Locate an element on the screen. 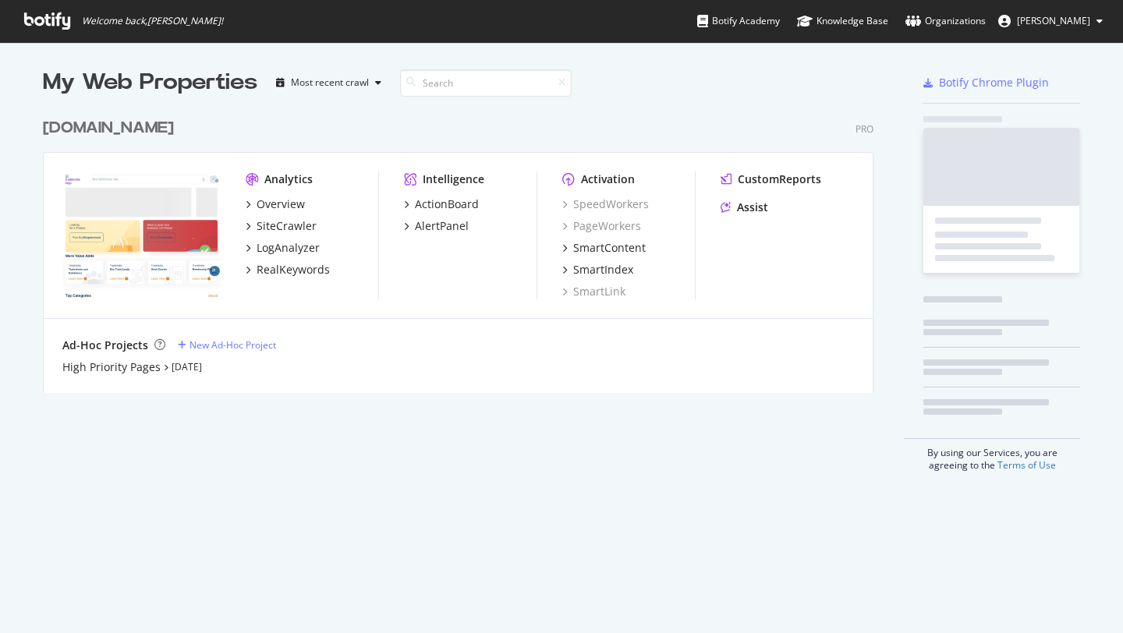 This screenshot has height=633, width=1123. a: ActionBoard is located at coordinates (441, 204).